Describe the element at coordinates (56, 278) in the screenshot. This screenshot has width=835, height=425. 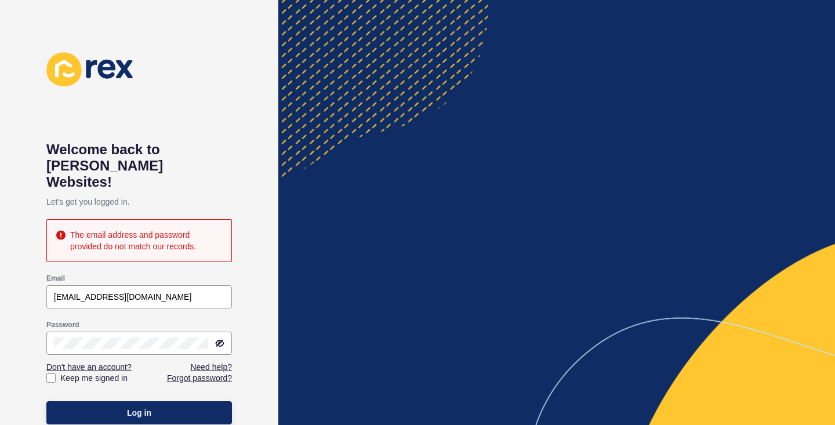
I see `label: Email` at that location.